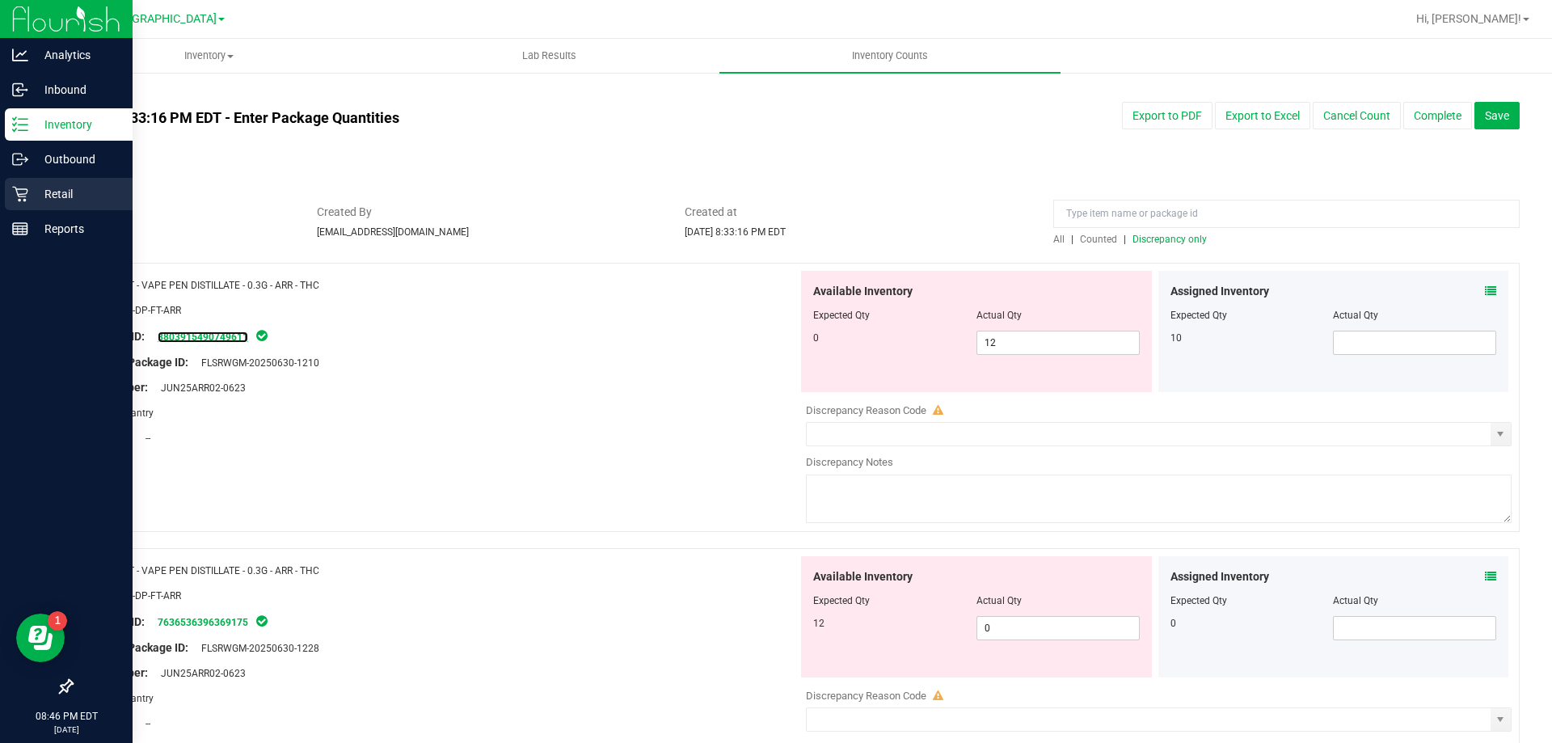 The height and width of the screenshot is (743, 1552). What do you see at coordinates (1167, 116) in the screenshot?
I see `button: Export to PDF` at bounding box center [1167, 116].